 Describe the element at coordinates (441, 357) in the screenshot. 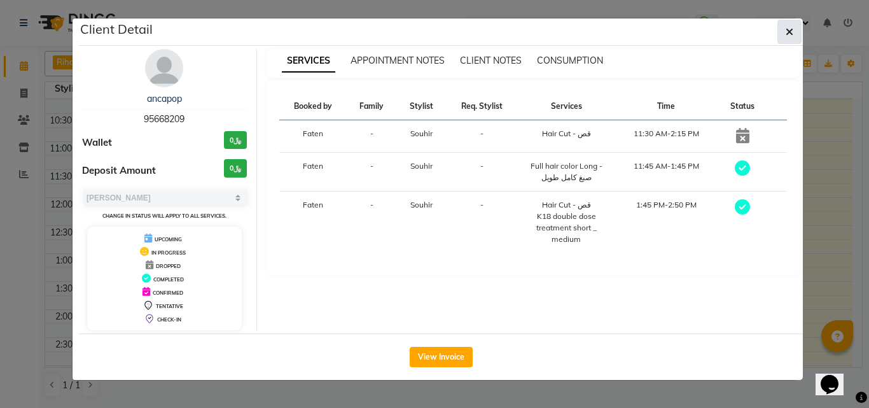

I see `button: View Invoice` at that location.